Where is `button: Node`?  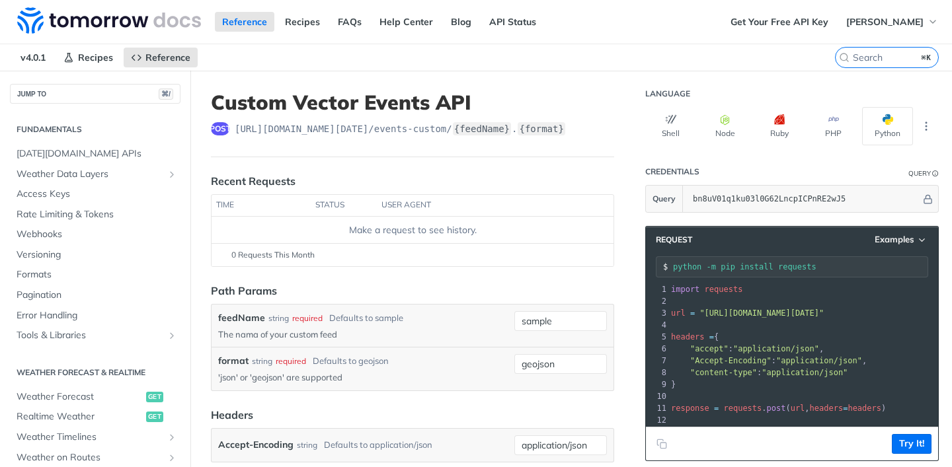 button: Node is located at coordinates (724, 126).